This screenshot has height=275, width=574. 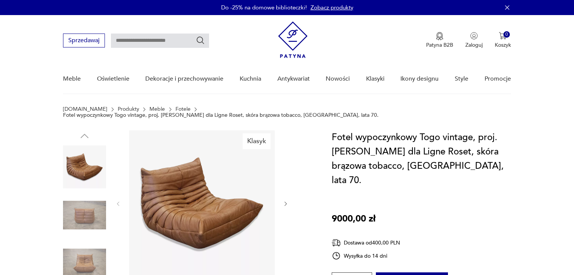 What do you see at coordinates (461, 79) in the screenshot?
I see `a: Style` at bounding box center [461, 79].